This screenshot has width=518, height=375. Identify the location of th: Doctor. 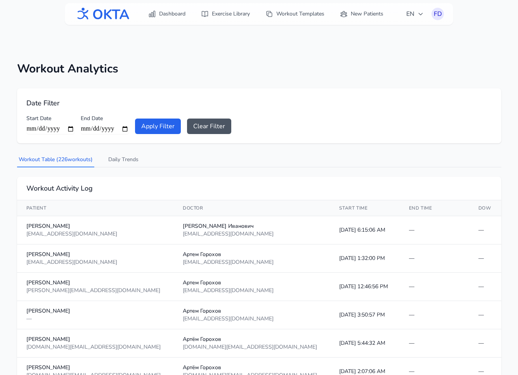
(251, 208).